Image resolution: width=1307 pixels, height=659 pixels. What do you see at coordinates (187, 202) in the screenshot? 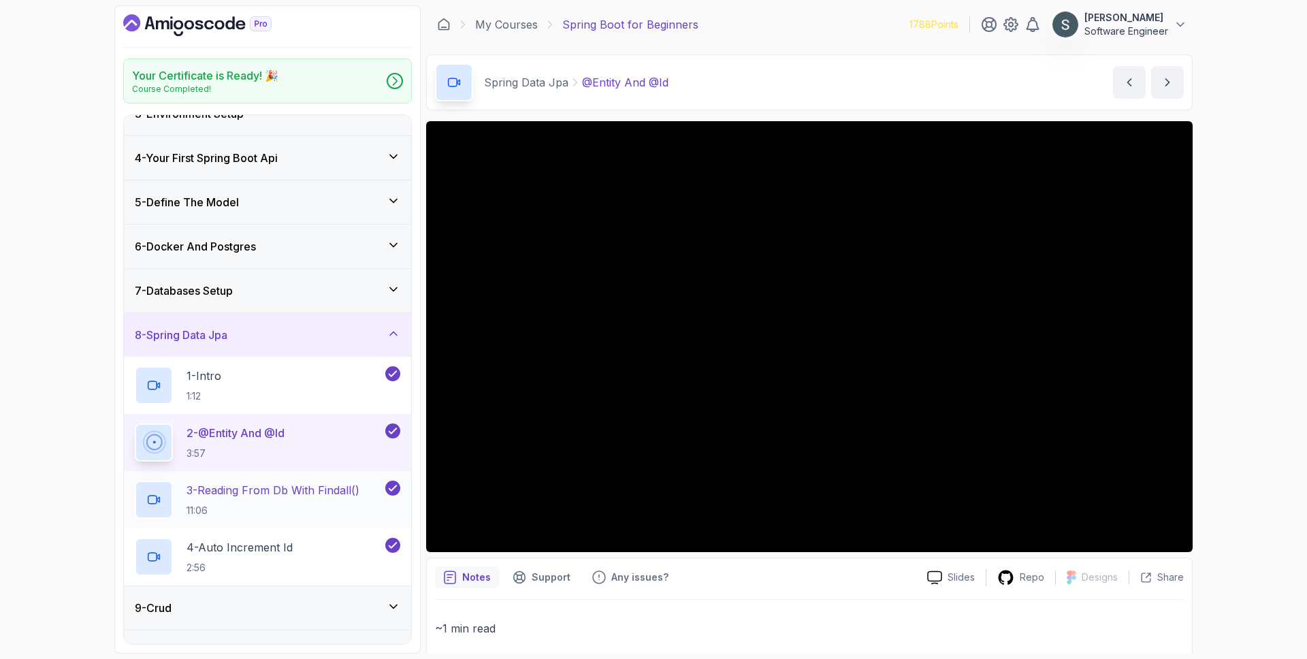
I see `h3: 5 - Define The Model` at bounding box center [187, 202].